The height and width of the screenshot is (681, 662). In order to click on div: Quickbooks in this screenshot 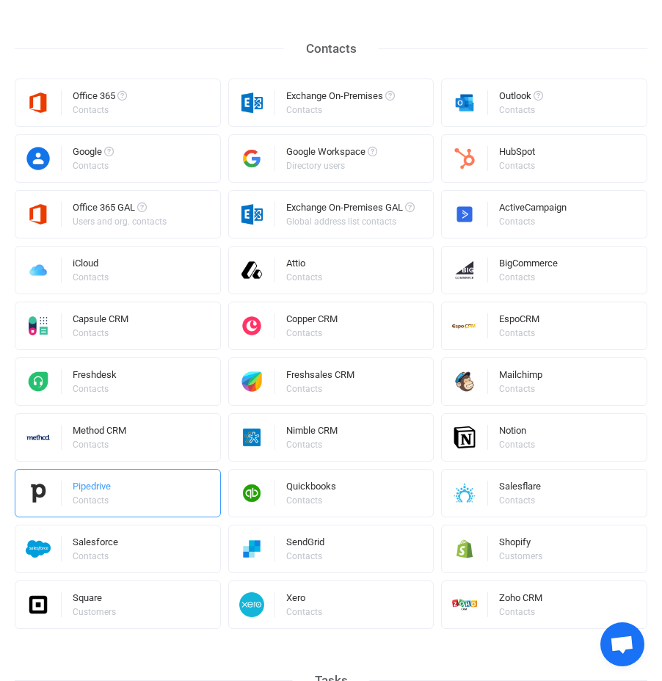, I will do `click(311, 489)`.